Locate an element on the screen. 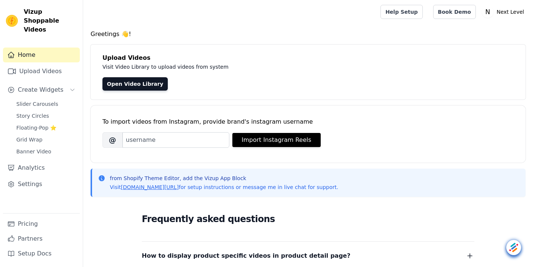  a: Grid Wrap is located at coordinates (46, 140).